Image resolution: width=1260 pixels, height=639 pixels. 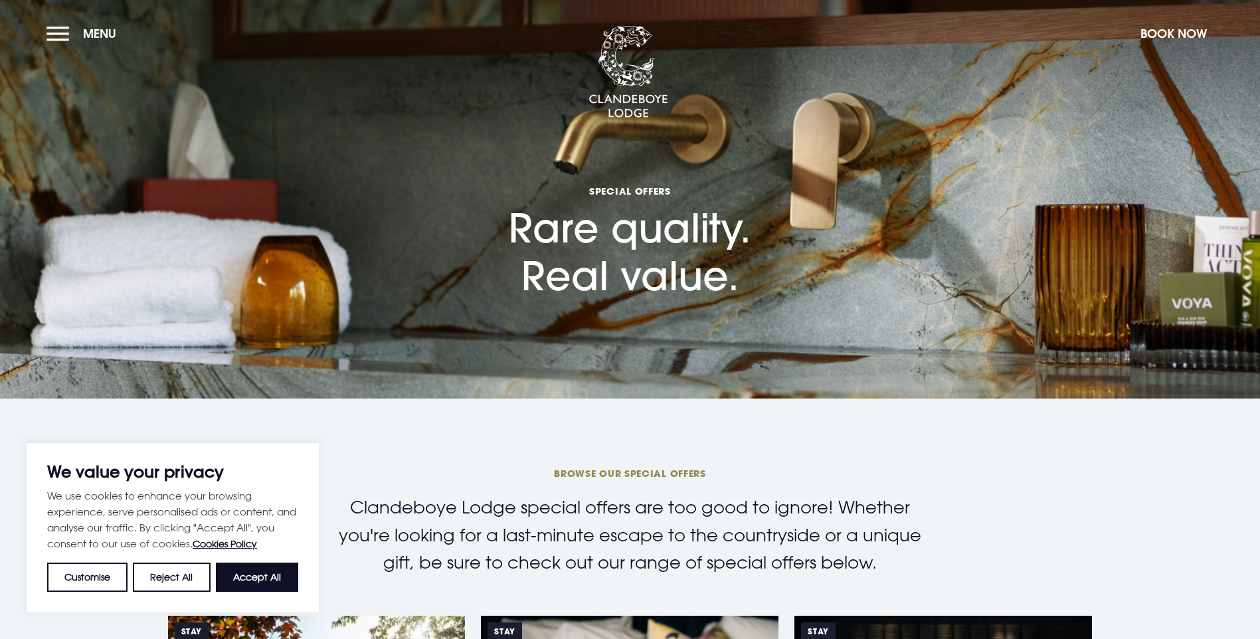 I want to click on span: Menu, so click(x=100, y=33).